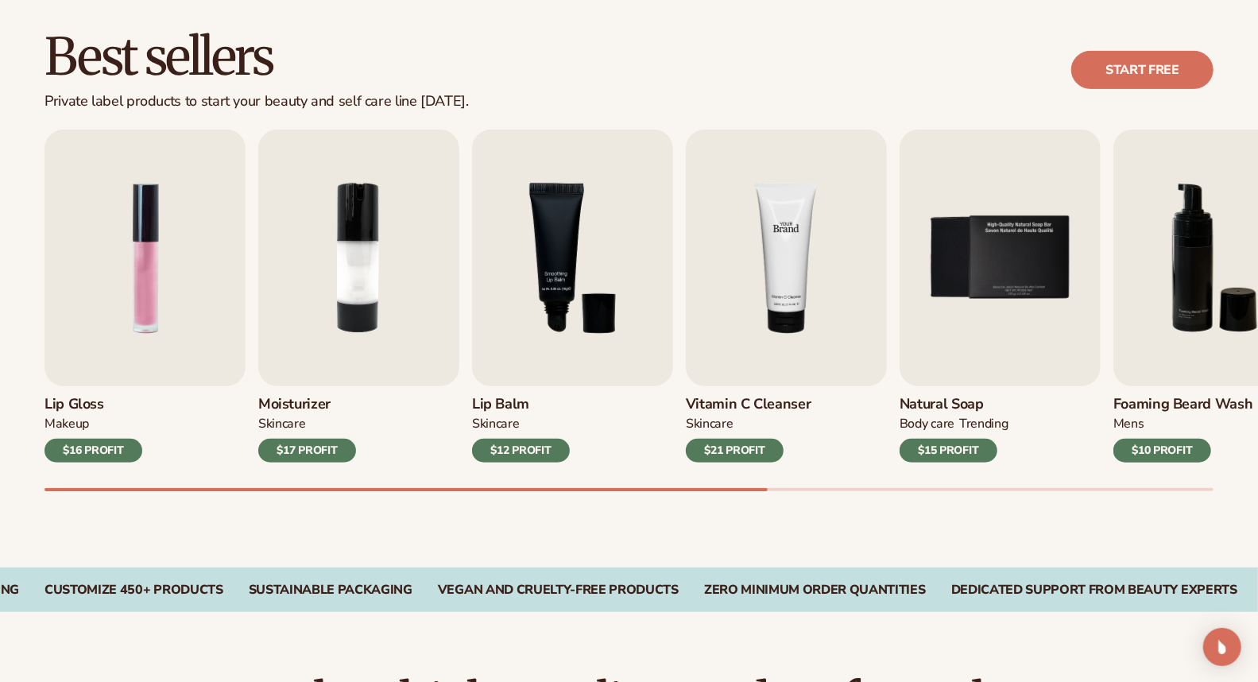 This screenshot has width=1258, height=682. What do you see at coordinates (926, 423) in the screenshot?
I see `div: BODY Care` at bounding box center [926, 423].